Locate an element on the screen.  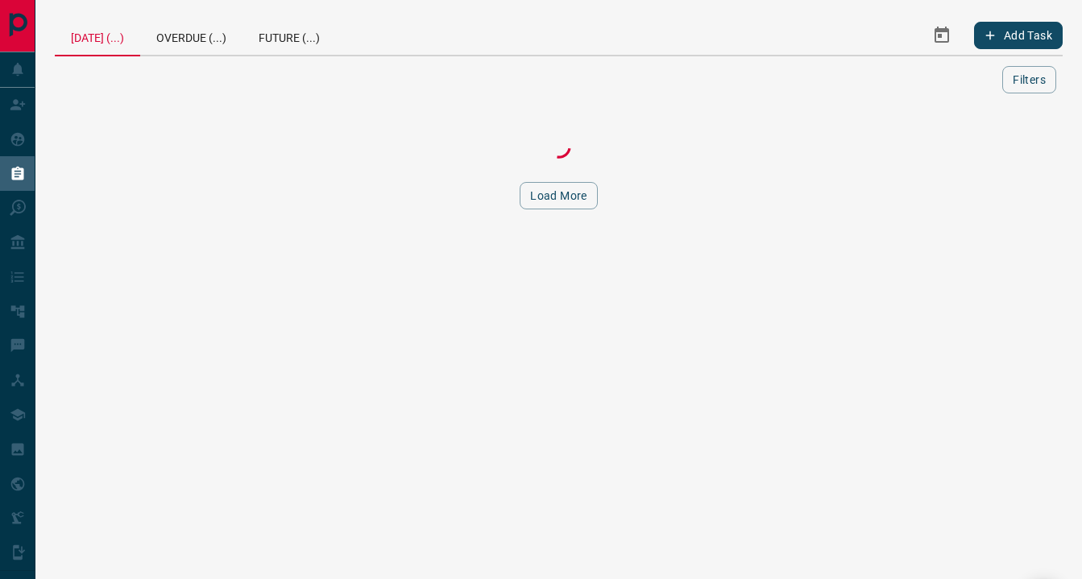
div: Loading is located at coordinates (559, 147).